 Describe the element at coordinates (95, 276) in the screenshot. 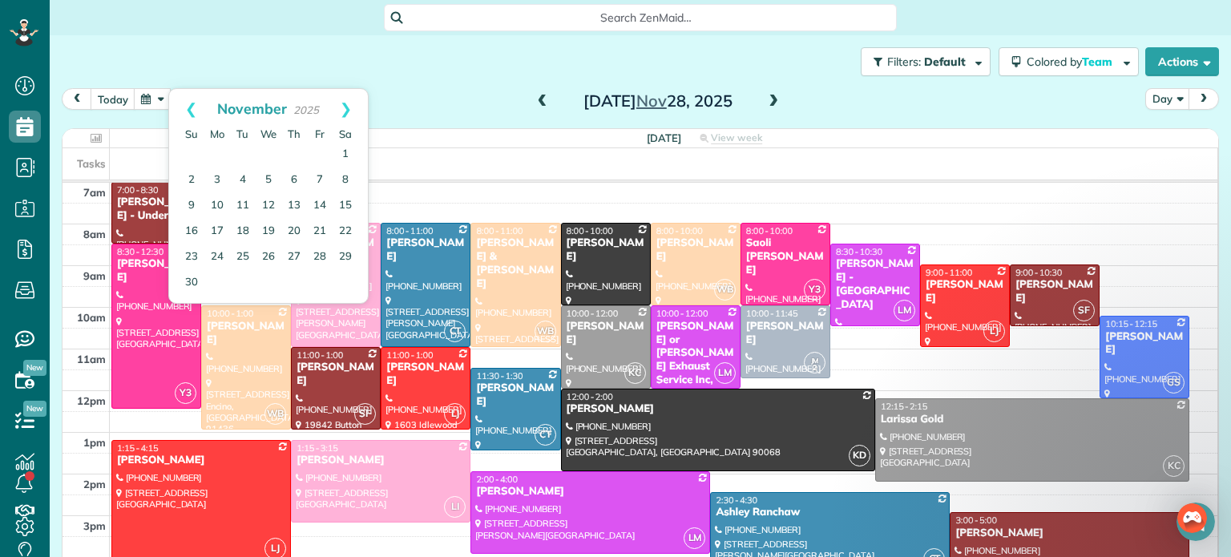

I see `span: 9am` at that location.